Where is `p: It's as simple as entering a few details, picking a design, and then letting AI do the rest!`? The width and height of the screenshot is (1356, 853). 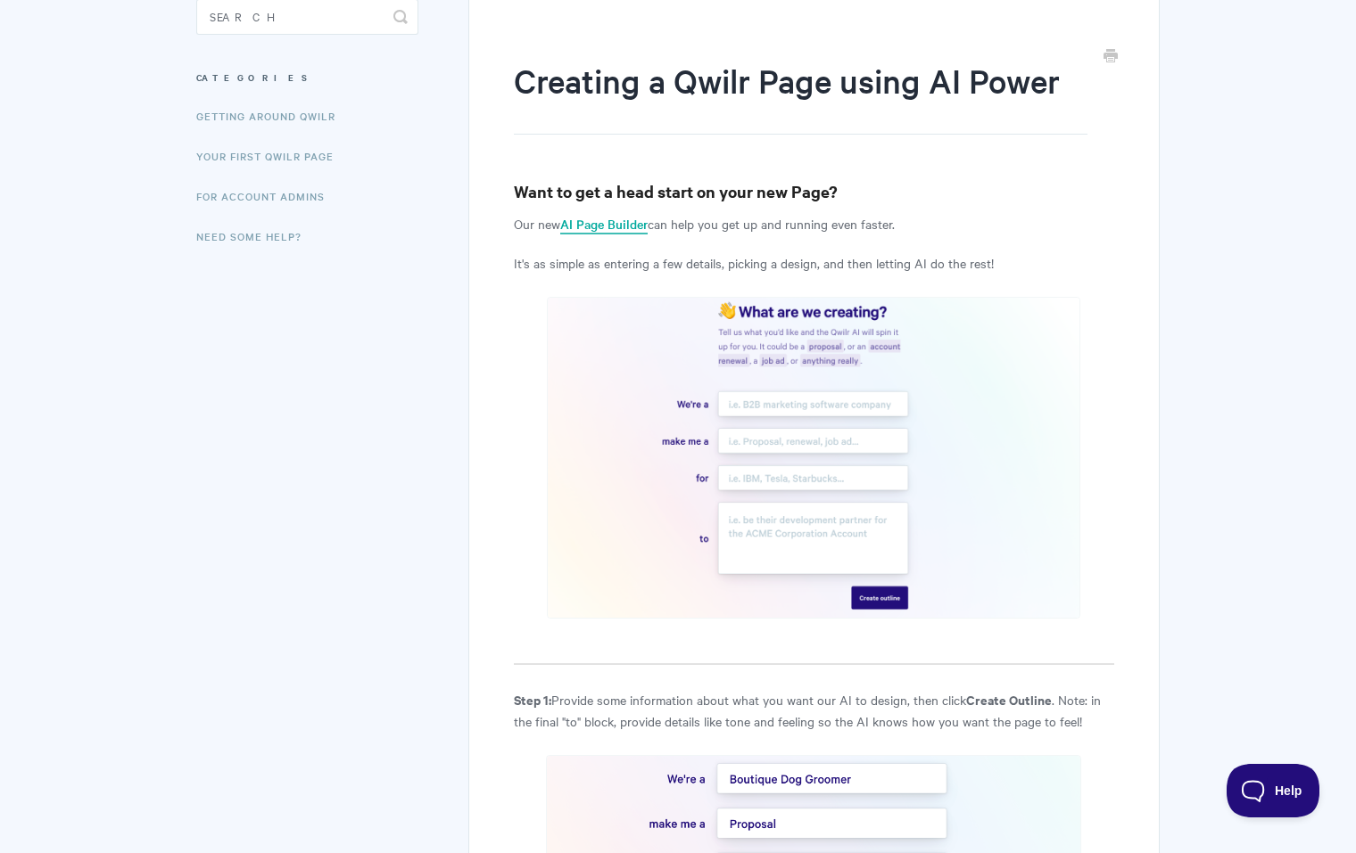 p: It's as simple as entering a few details, picking a design, and then letting AI do the rest! is located at coordinates (813, 263).